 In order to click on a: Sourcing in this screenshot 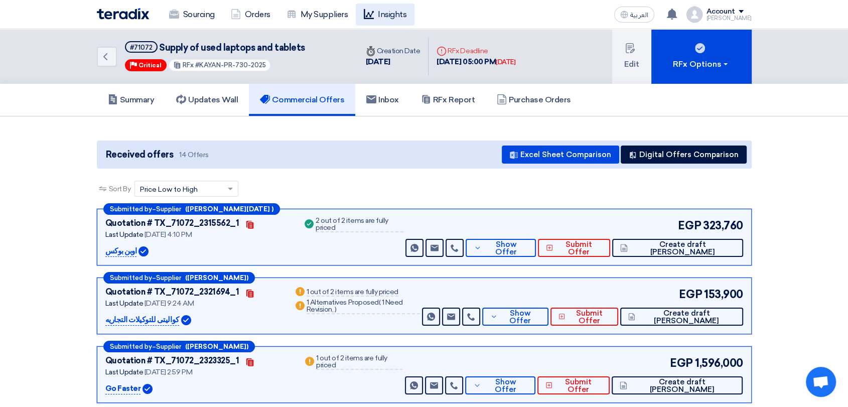, I will do `click(192, 15)`.